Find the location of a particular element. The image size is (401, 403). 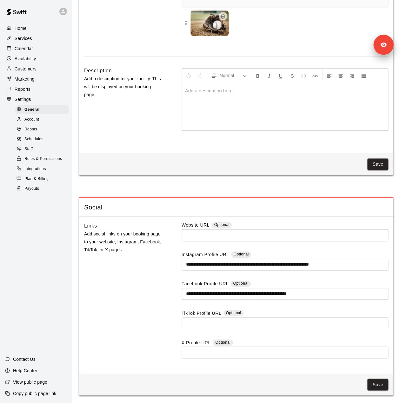

a: Staff is located at coordinates (43, 149).